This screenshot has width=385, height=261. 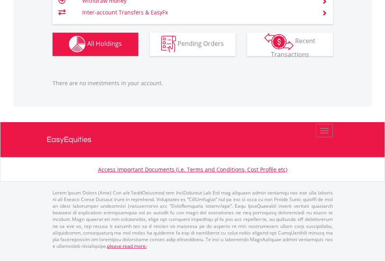 I want to click on a: Access Important Documents (i.e. Terms and Conditions, Cost Profile etc), so click(x=193, y=169).